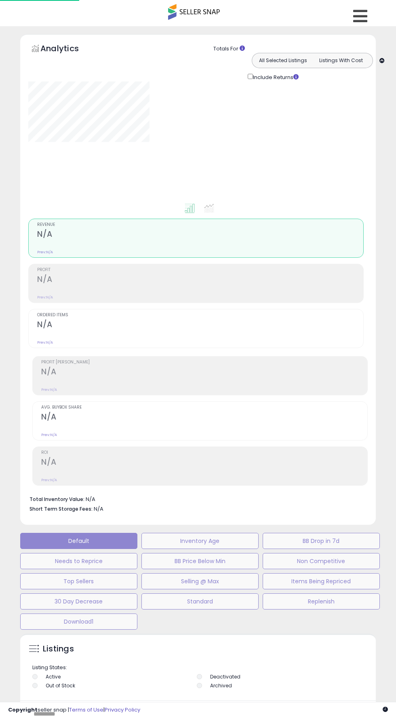 The image size is (396, 718). Describe the element at coordinates (74, 710) in the screenshot. I see `div: seller snap | |` at that location.